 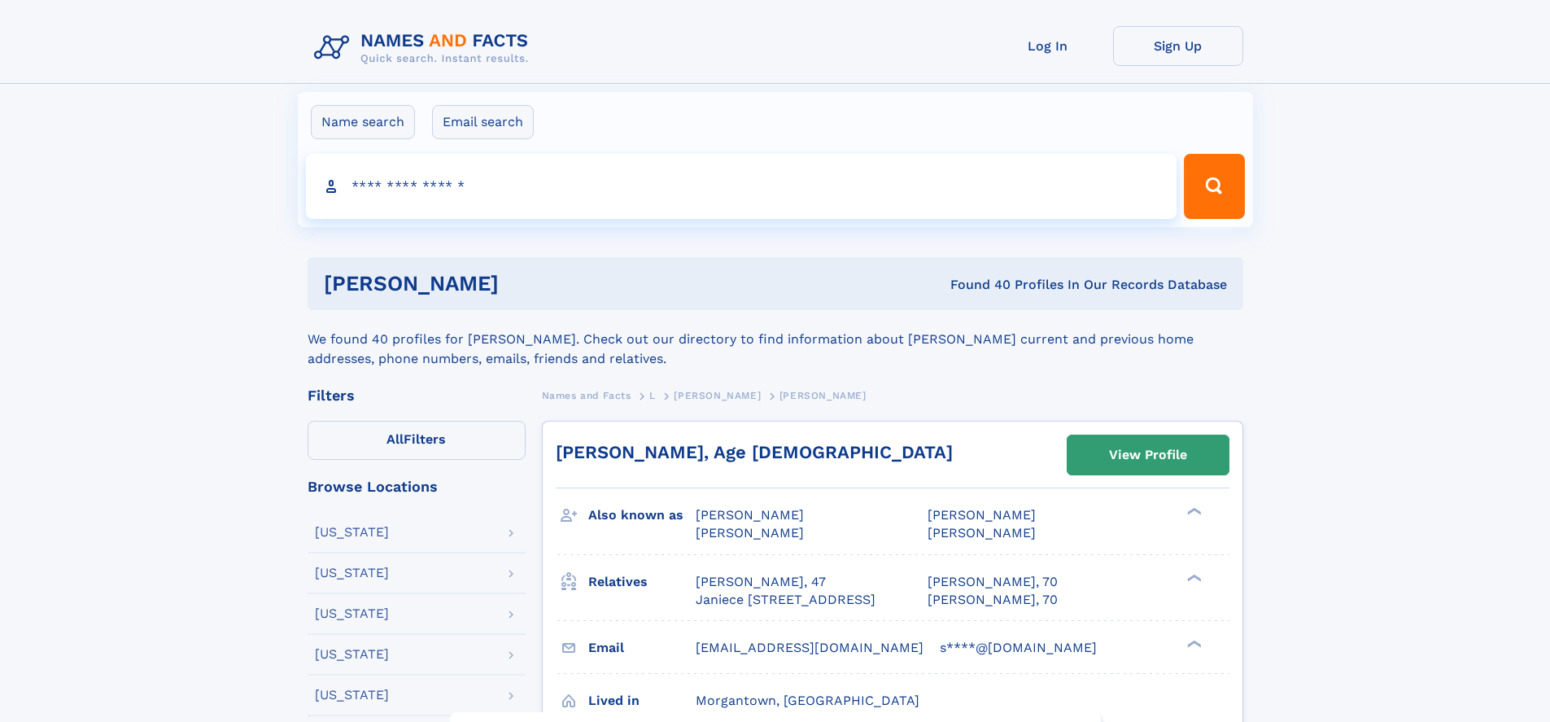 What do you see at coordinates (482, 122) in the screenshot?
I see `label: Email search` at bounding box center [482, 122].